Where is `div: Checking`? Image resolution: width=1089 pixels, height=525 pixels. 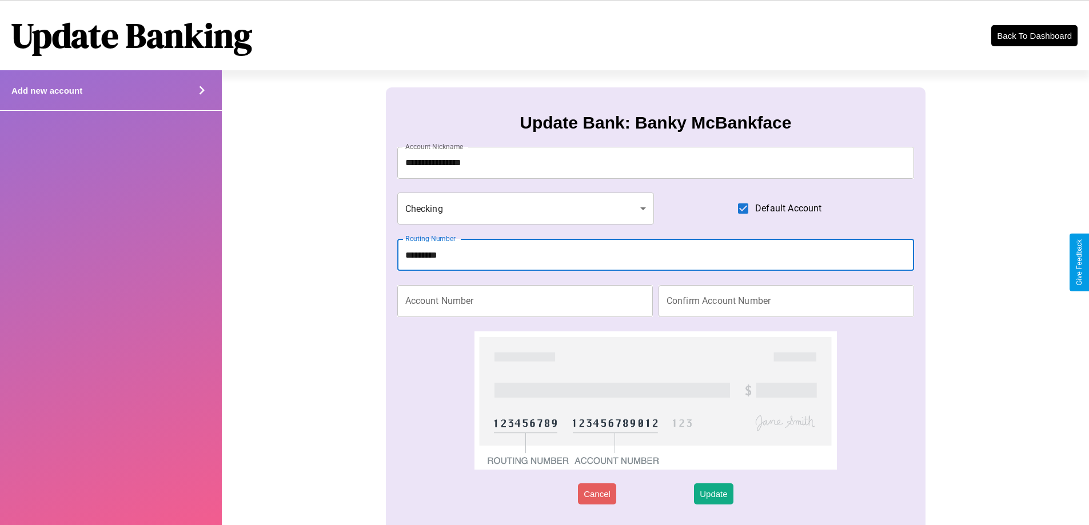 div: Checking is located at coordinates (526, 209).